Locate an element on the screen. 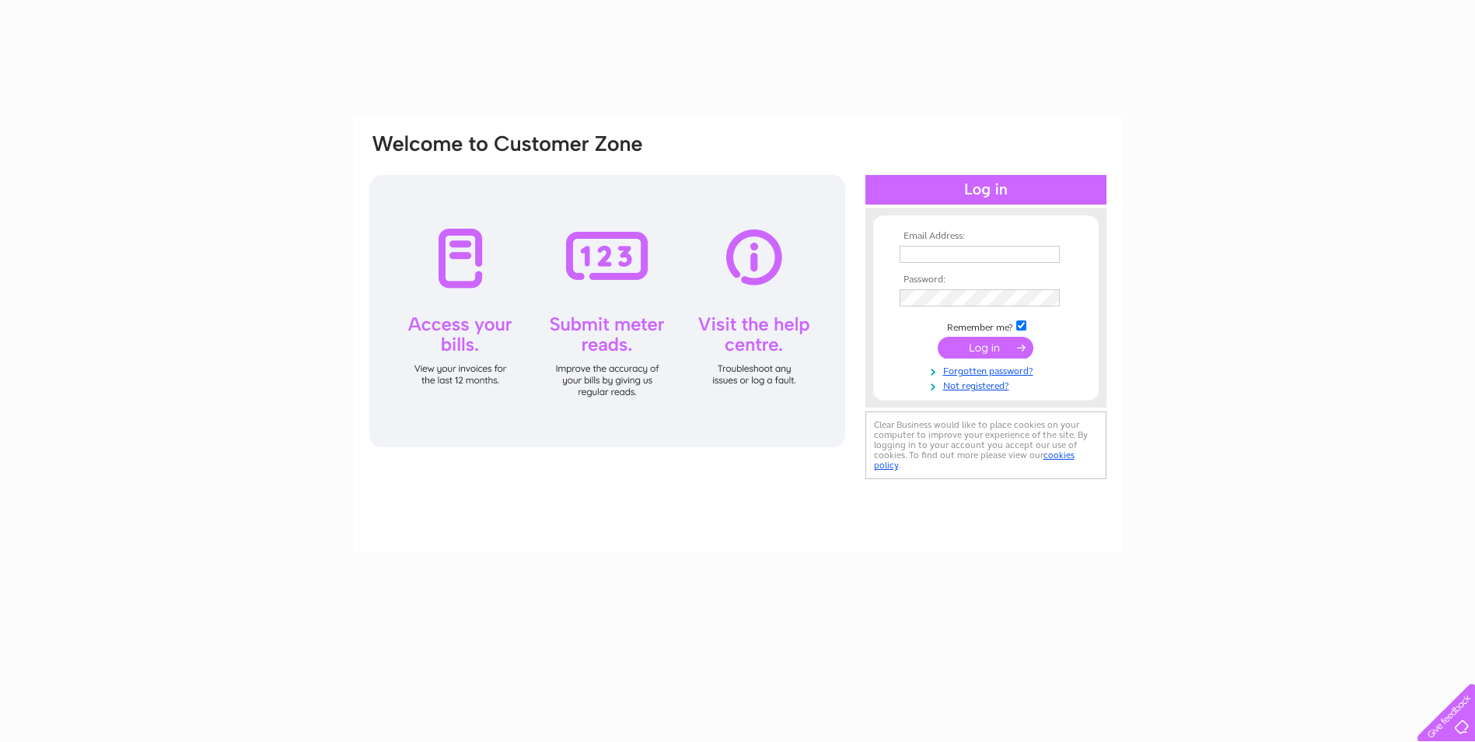  a: cookies policy is located at coordinates (974, 460).